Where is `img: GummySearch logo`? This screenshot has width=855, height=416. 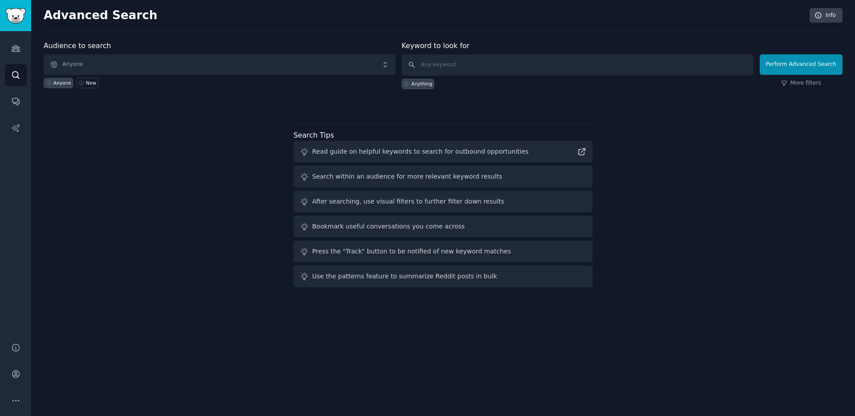 img: GummySearch logo is located at coordinates (16, 16).